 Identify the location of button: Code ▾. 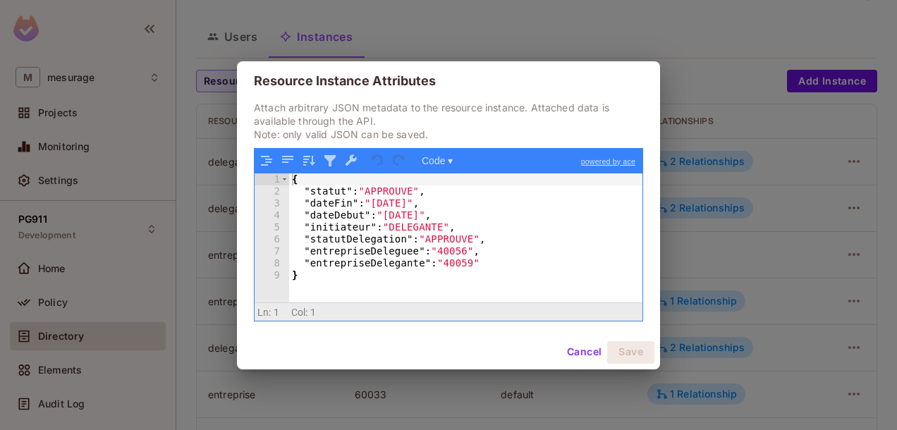
(437, 161).